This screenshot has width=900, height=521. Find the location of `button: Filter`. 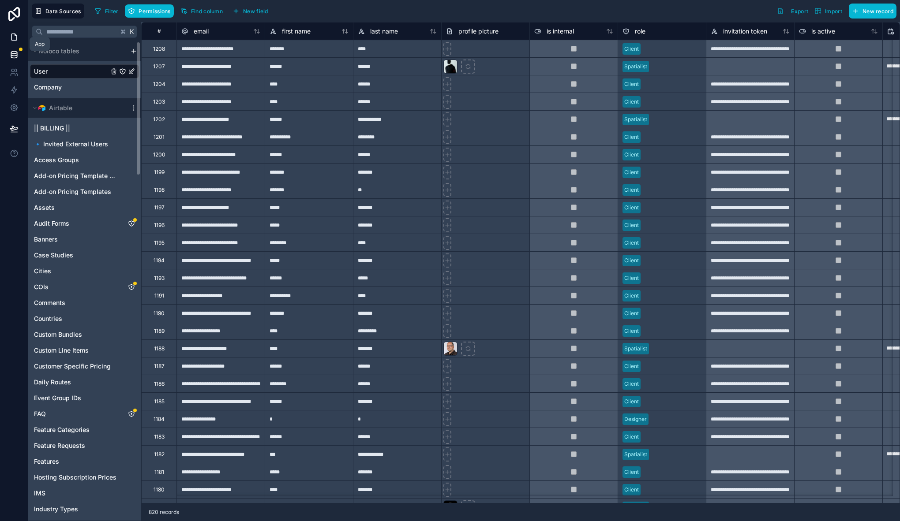

button: Filter is located at coordinates (106, 11).